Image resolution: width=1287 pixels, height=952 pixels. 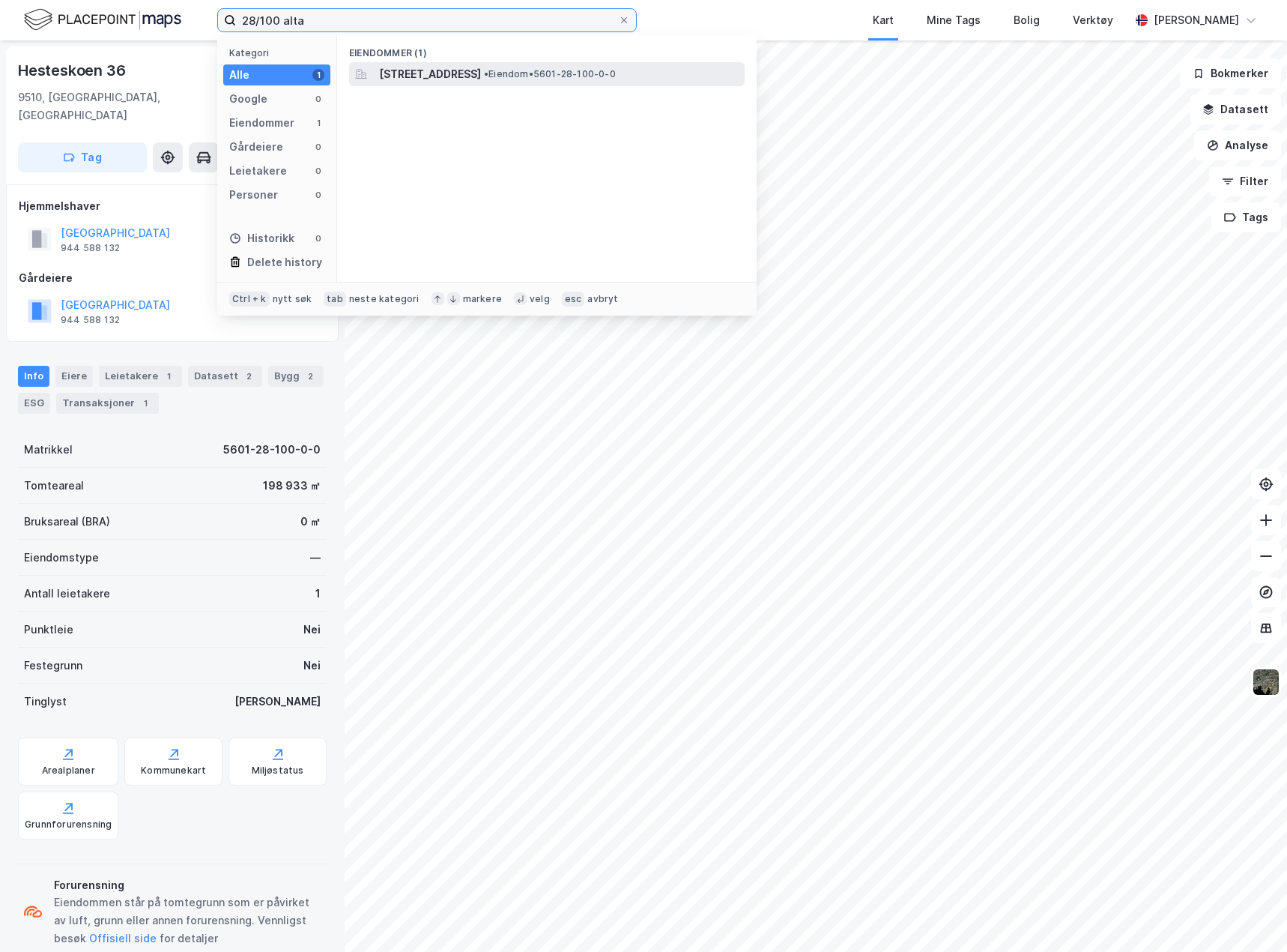 What do you see at coordinates (187, 885) in the screenshot?
I see `div: Forurensning` at bounding box center [187, 885].